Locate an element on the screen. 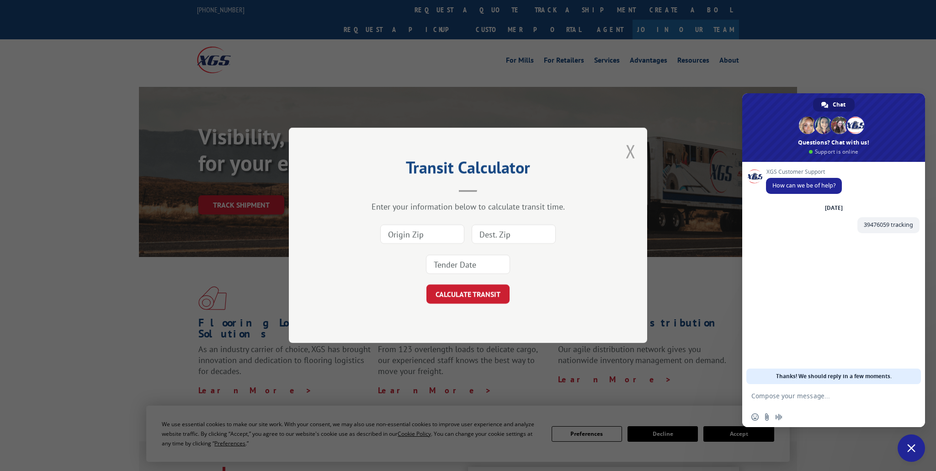 This screenshot has width=936, height=471. span: 39476059 tracking is located at coordinates (888, 224).